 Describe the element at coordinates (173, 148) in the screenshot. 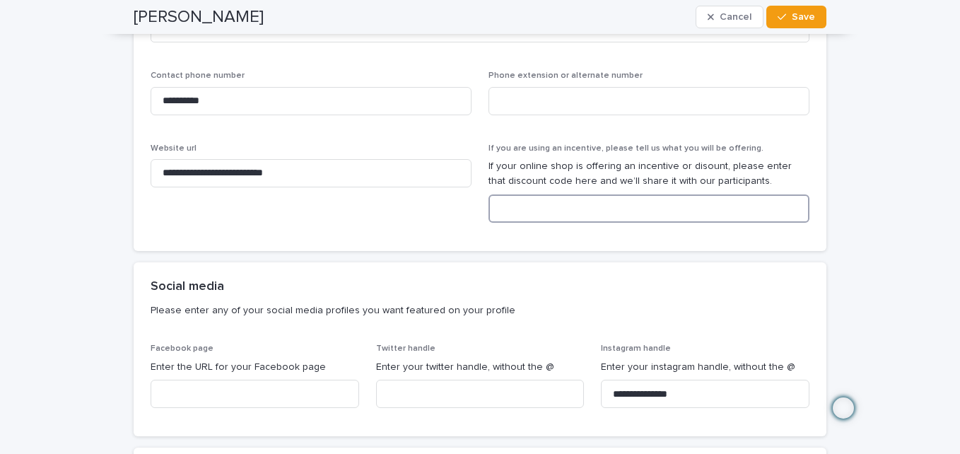

I see `span: Website url` at that location.